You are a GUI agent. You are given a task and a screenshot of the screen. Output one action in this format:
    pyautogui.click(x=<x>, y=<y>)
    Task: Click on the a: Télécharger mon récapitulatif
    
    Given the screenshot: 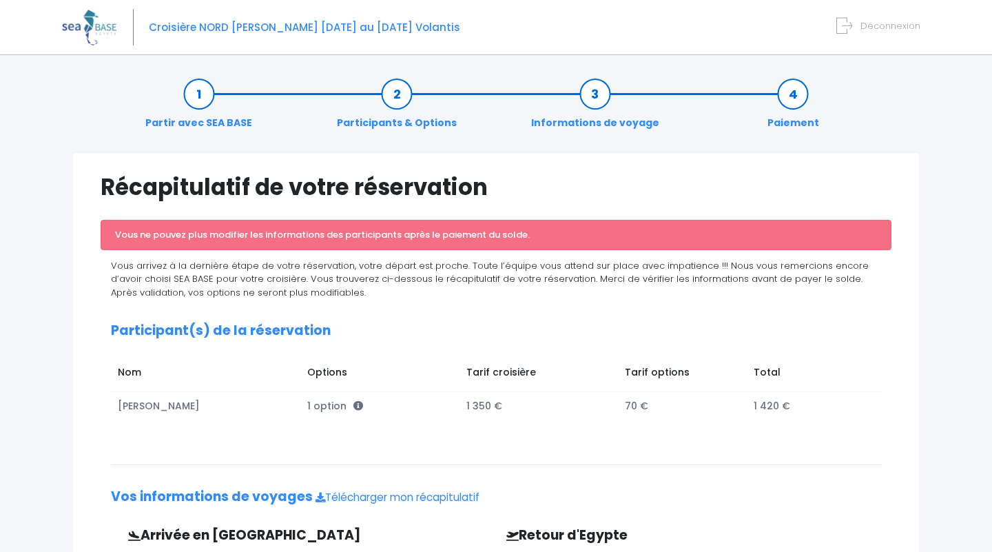 What is the action you would take?
    pyautogui.click(x=398, y=497)
    